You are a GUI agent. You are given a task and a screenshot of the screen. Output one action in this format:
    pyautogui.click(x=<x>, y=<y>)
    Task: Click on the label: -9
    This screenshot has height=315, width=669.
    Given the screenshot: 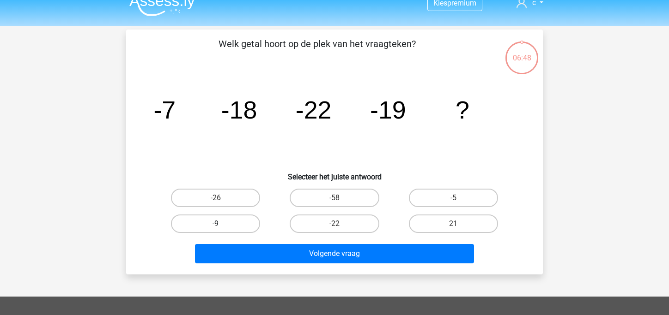 What is the action you would take?
    pyautogui.click(x=215, y=224)
    